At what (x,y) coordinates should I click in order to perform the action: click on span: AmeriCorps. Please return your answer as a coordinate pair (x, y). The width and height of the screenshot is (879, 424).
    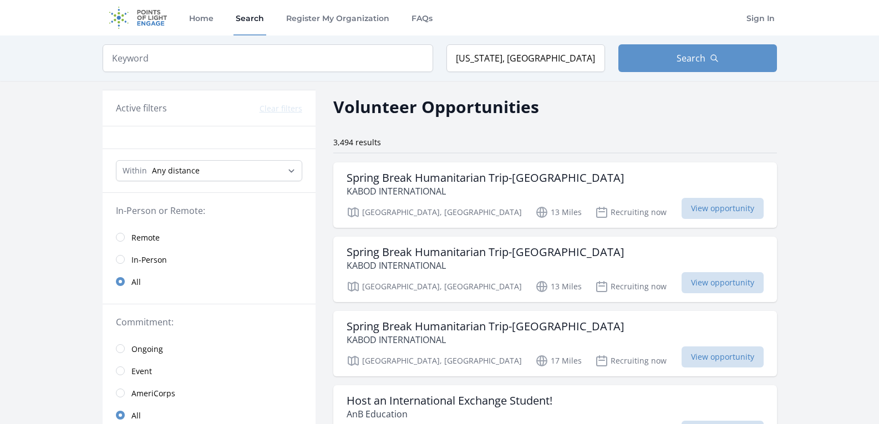
    Looking at the image, I should click on (153, 394).